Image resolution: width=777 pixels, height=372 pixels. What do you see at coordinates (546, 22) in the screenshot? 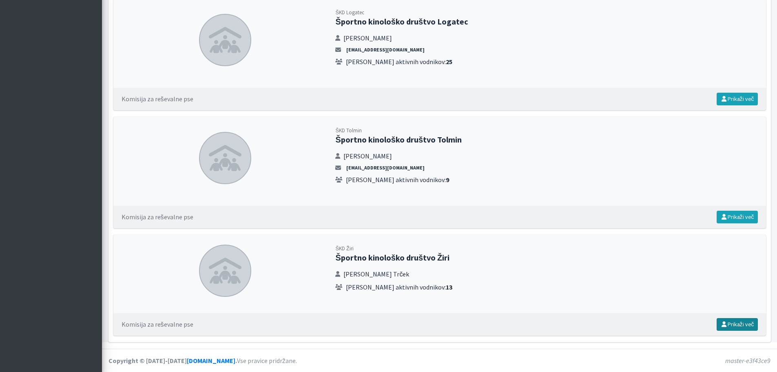
I see `h2: Športno kinološko društvo Logatec` at bounding box center [546, 22].